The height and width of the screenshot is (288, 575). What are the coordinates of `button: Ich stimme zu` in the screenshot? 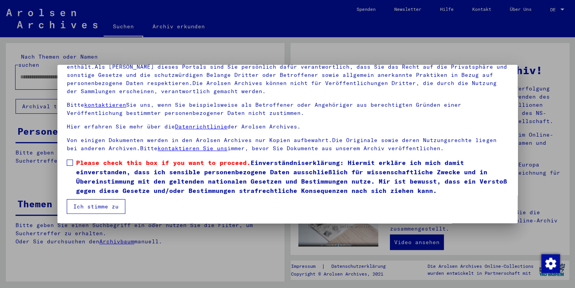 It's located at (96, 207).